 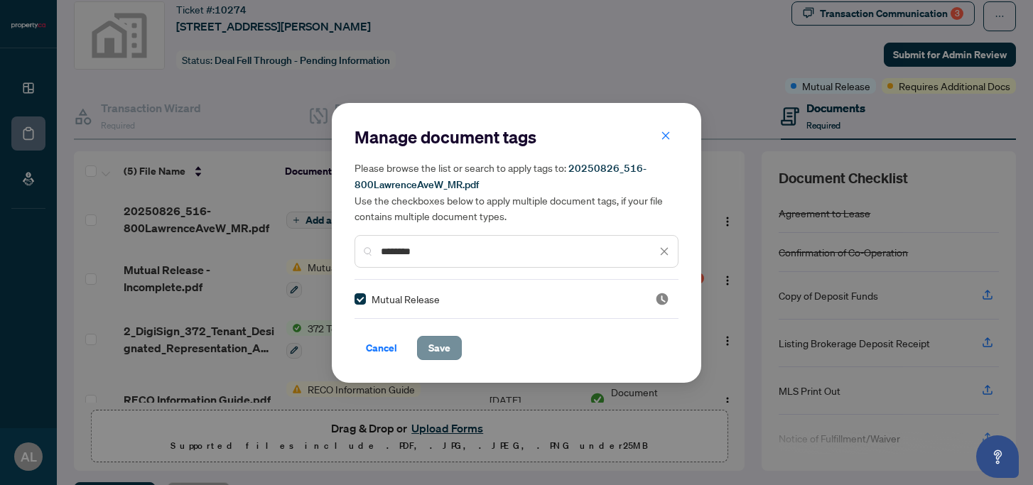 I want to click on h2: Manage document tags, so click(x=517, y=137).